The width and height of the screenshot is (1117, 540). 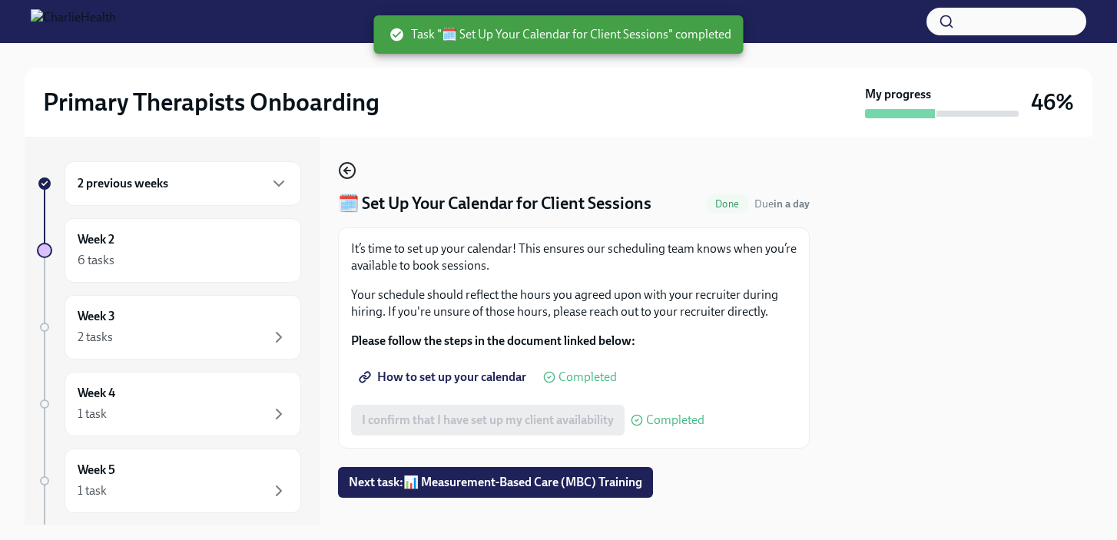 What do you see at coordinates (169, 481) in the screenshot?
I see `a: Week 51 task` at bounding box center [169, 481].